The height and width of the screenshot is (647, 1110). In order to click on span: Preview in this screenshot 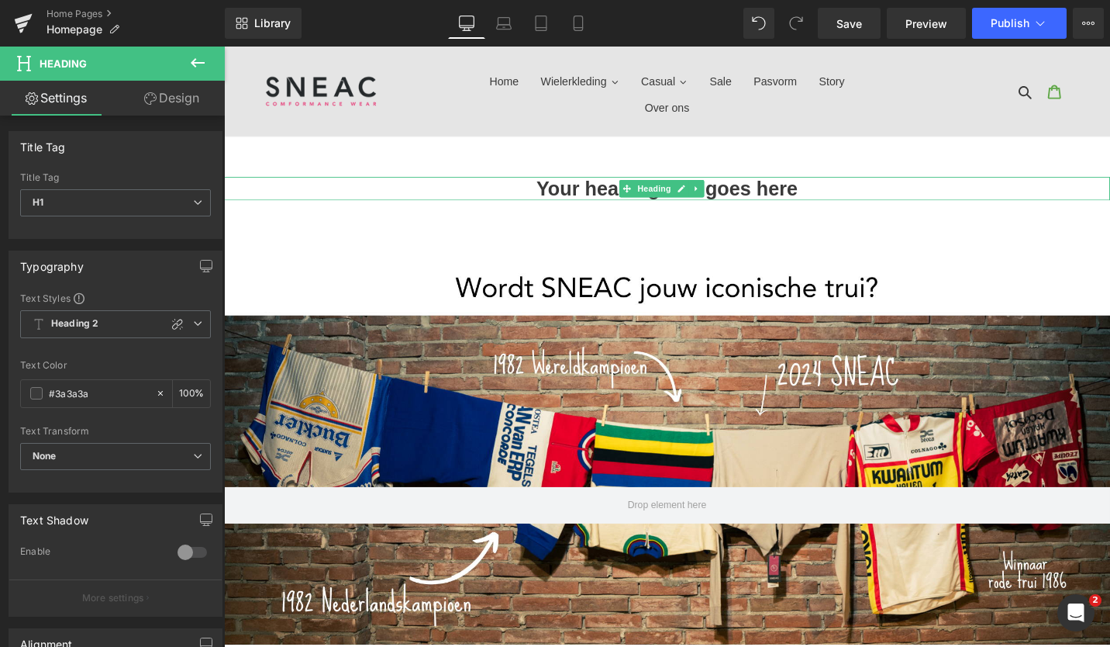, I will do `click(926, 23)`.